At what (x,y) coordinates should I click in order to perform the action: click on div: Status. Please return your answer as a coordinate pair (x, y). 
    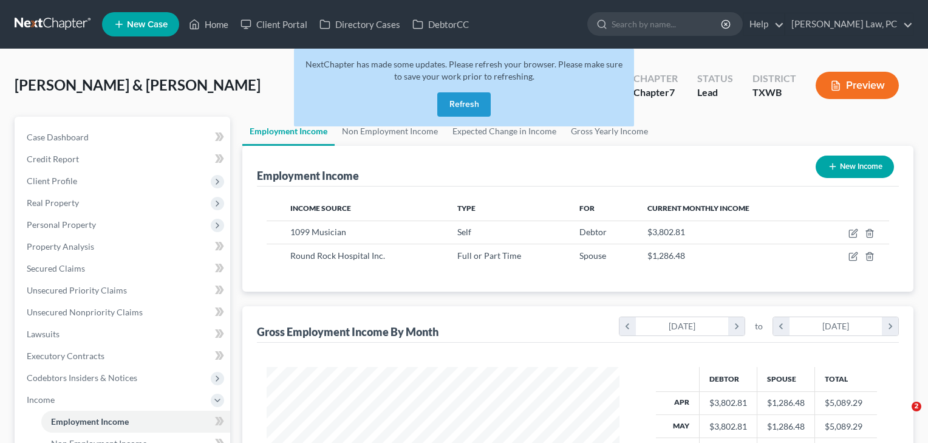
    Looking at the image, I should click on (715, 78).